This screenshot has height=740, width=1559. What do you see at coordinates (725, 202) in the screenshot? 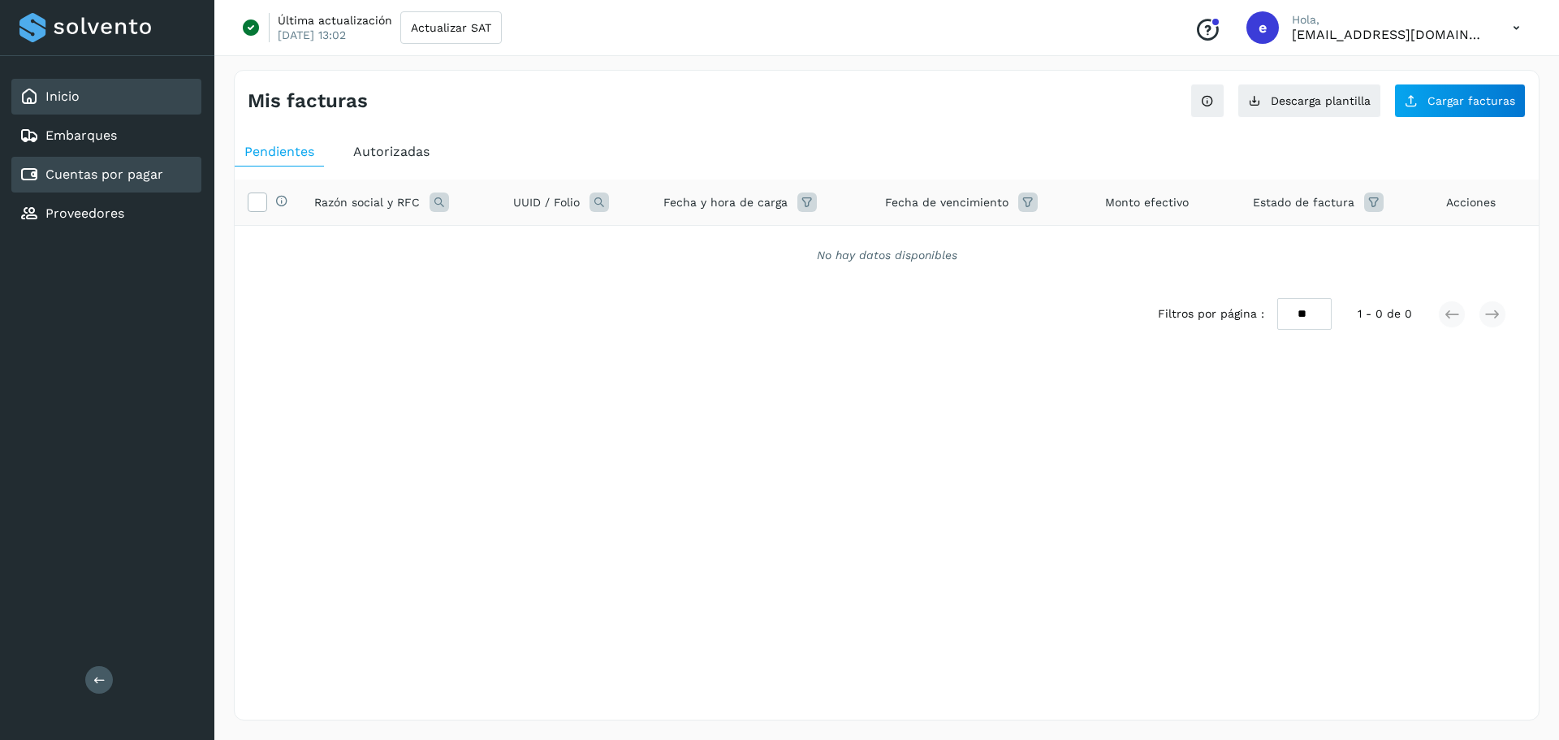
I see `span: Fecha y hora de carga` at bounding box center [725, 202].